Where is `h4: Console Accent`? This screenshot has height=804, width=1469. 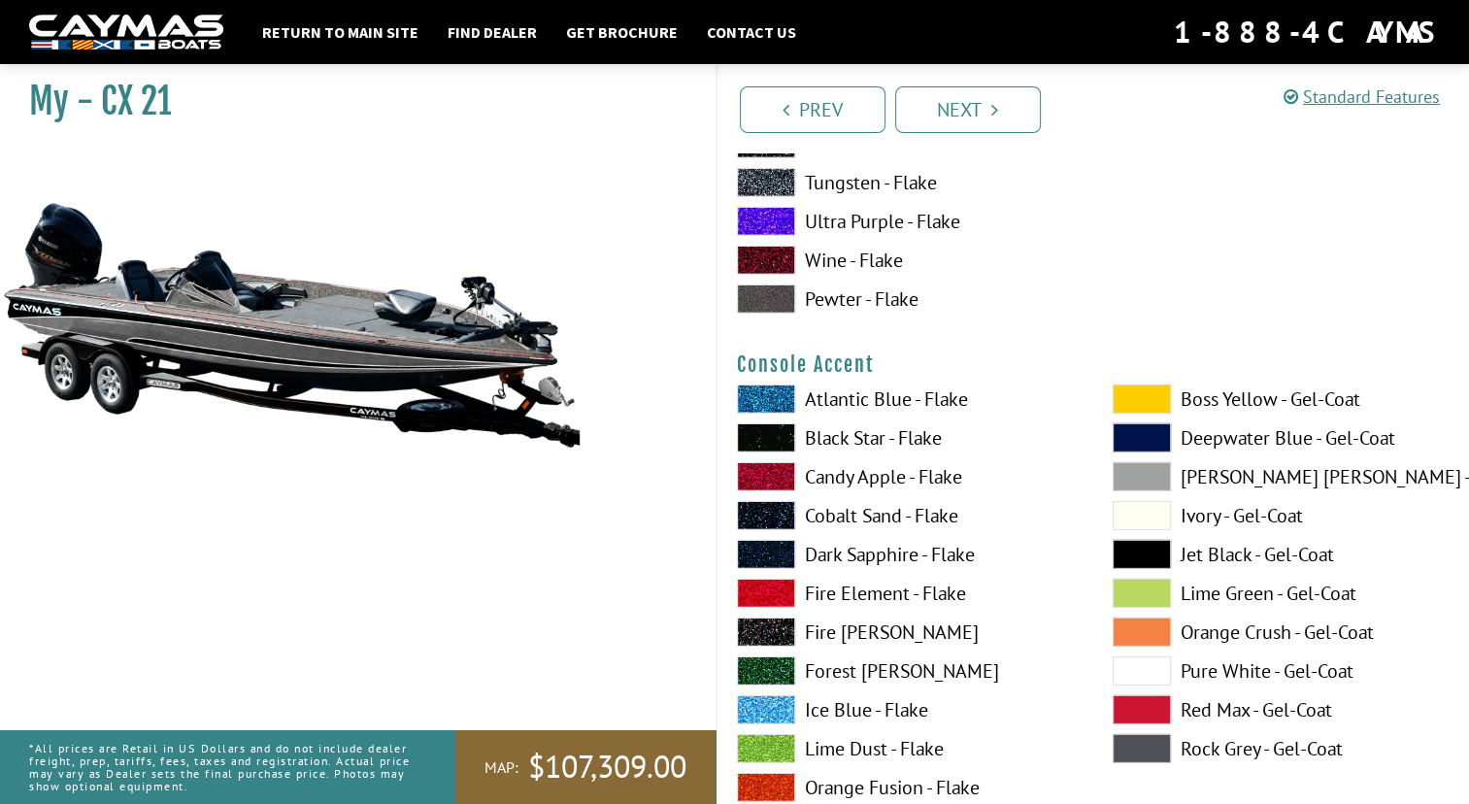 h4: Console Accent is located at coordinates (1093, 364).